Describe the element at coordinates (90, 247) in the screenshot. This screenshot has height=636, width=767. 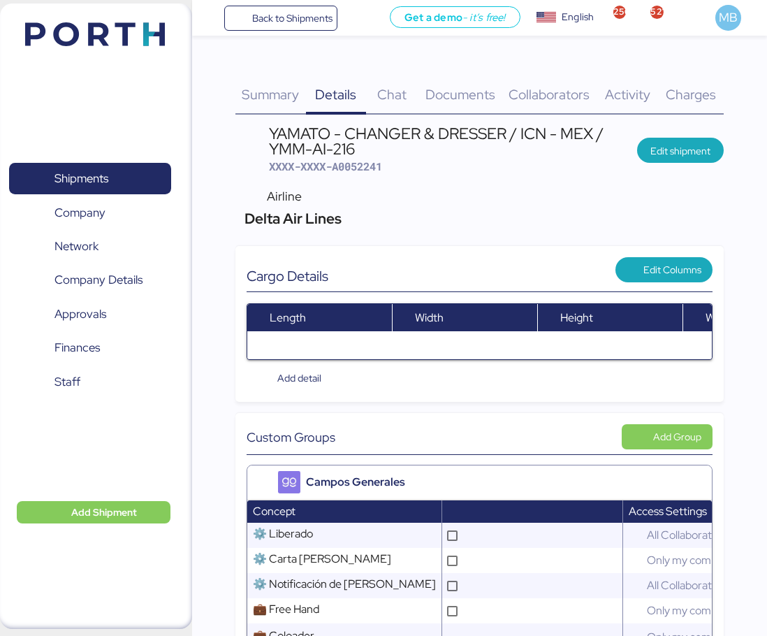
I see `a: Network` at that location.